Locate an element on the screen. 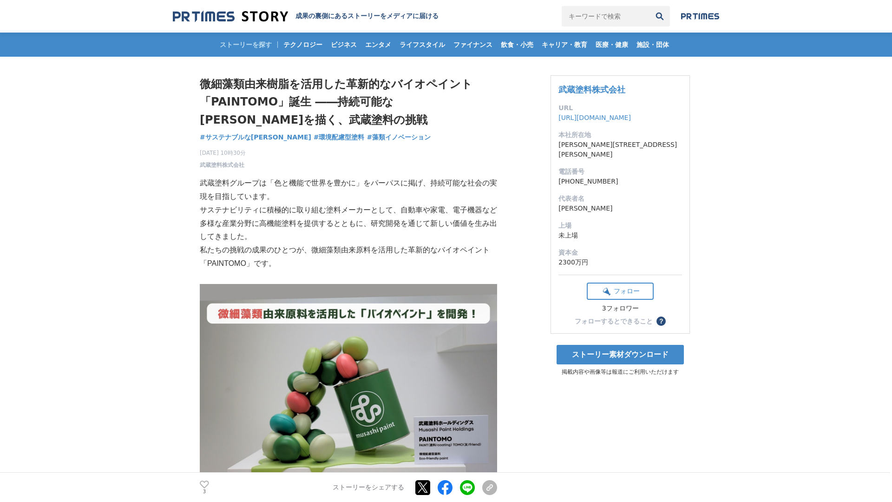 This screenshot has width=892, height=502. p: ストーリーをシェアする is located at coordinates (368, 487).